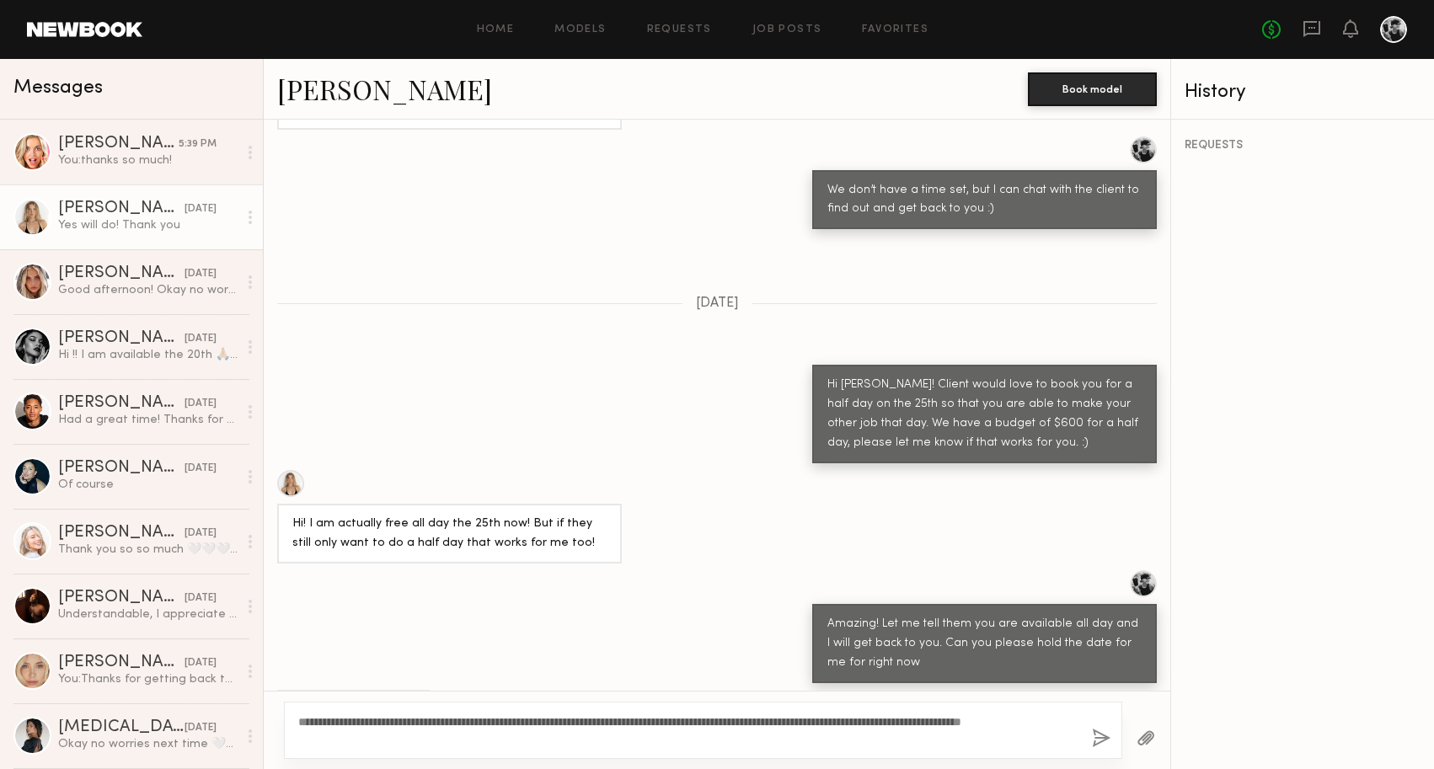 Image resolution: width=1434 pixels, height=769 pixels. What do you see at coordinates (147, 744) in the screenshot?
I see `div: Okay no worries next time 🤍🤍` at bounding box center [147, 744].